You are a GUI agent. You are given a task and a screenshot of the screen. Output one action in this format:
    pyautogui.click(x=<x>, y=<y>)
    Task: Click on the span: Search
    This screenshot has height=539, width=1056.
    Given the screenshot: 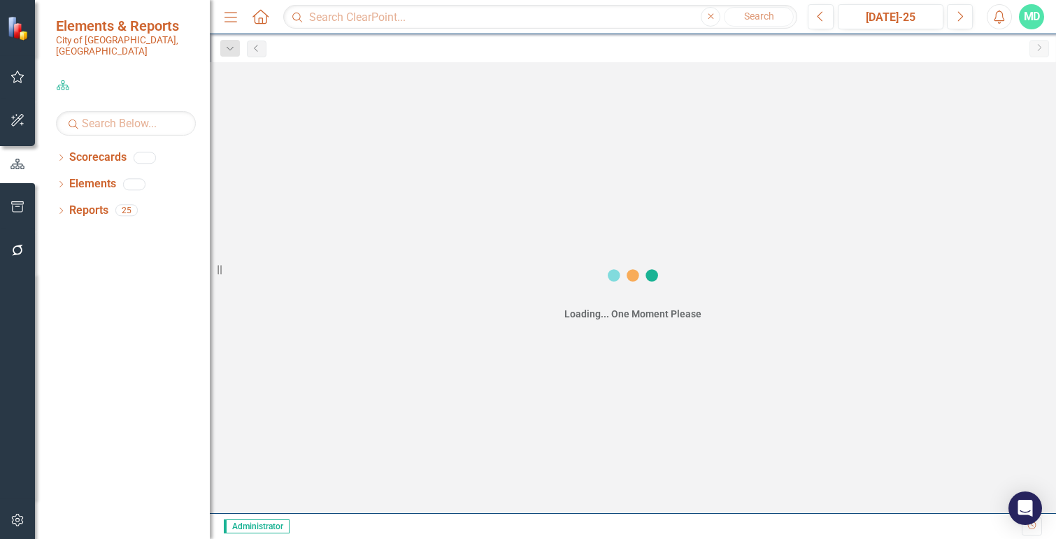 What is the action you would take?
    pyautogui.click(x=759, y=16)
    